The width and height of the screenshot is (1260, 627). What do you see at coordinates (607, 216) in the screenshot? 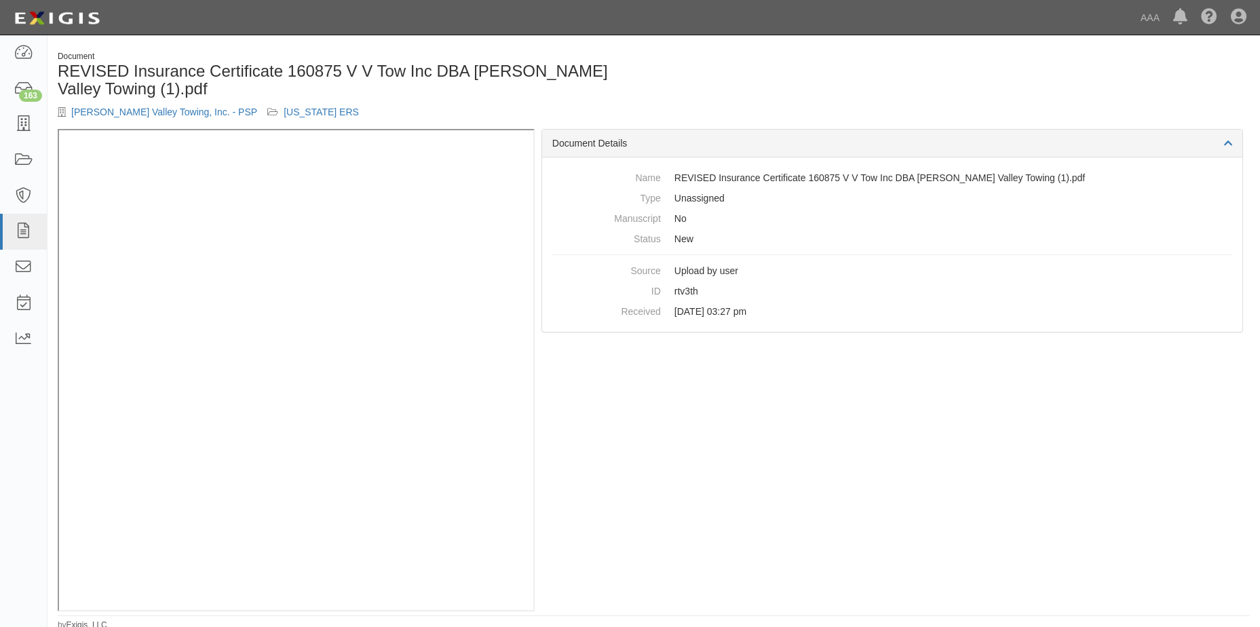
I see `dt: Manuscript` at bounding box center [607, 216].